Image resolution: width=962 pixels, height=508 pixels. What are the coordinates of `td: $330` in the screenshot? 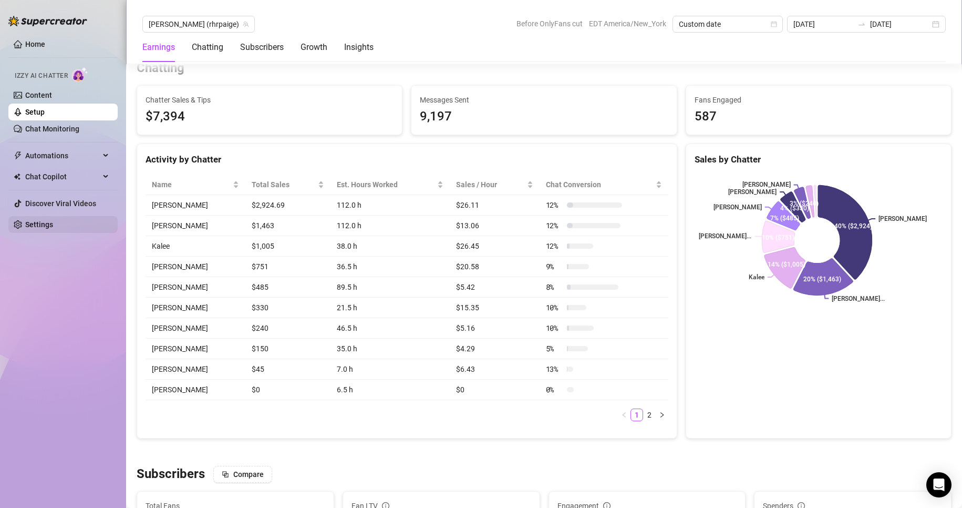 It's located at (288, 307).